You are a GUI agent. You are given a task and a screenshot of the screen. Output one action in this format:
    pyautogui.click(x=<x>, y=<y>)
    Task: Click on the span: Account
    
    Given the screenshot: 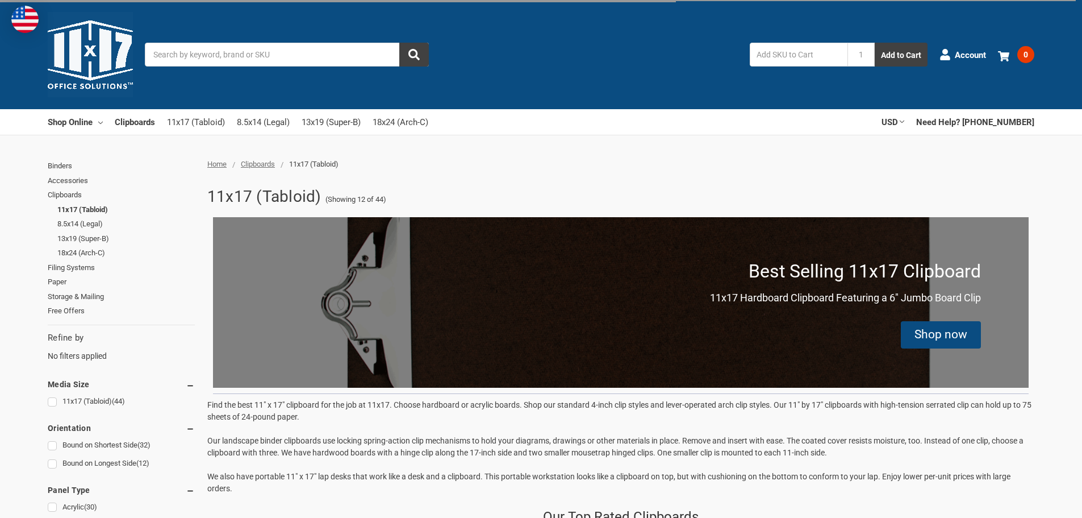 What is the action you would take?
    pyautogui.click(x=970, y=55)
    